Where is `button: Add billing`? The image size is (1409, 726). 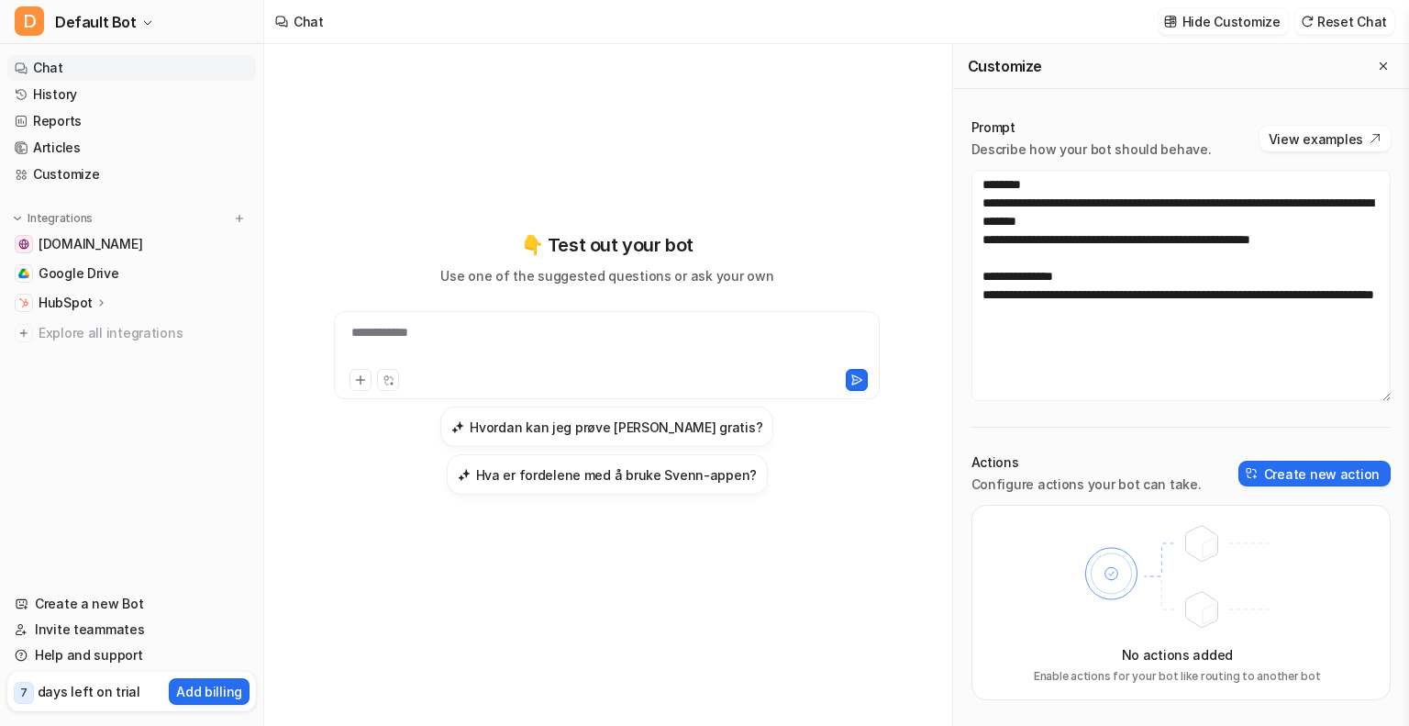 button: Add billing is located at coordinates (209, 691).